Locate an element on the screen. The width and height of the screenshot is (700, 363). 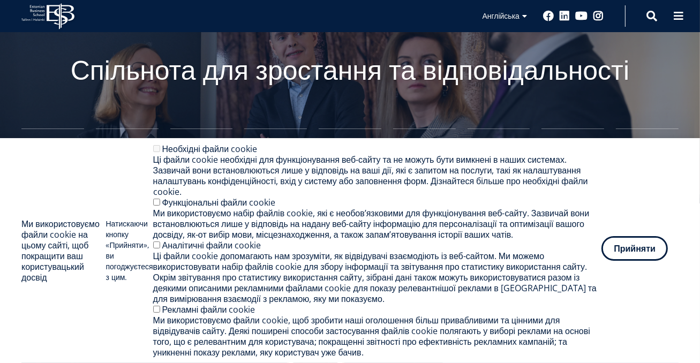
a: Бакалаврські дослідження is located at coordinates (127, 155).